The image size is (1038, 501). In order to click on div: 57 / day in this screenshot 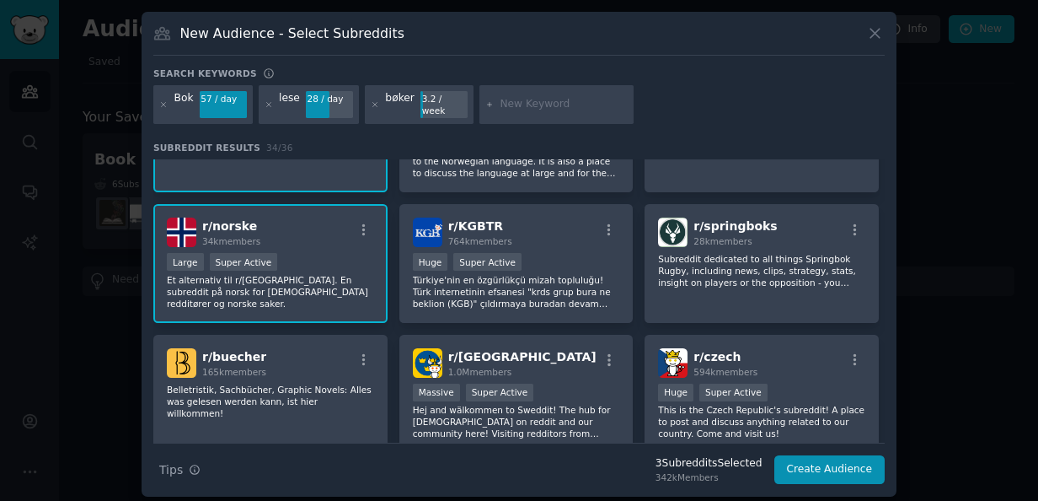, I will do `click(223, 99)`.